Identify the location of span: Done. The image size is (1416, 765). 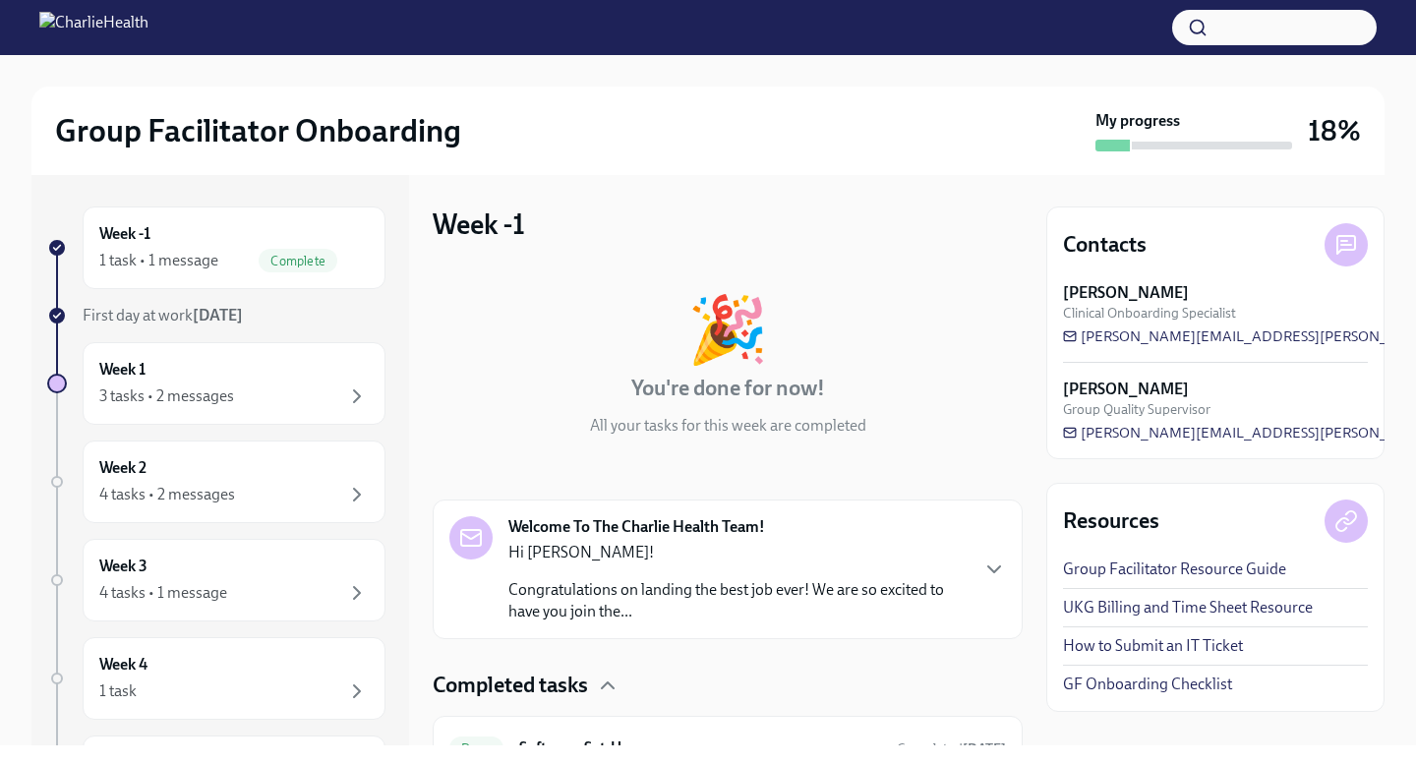
(476, 748).